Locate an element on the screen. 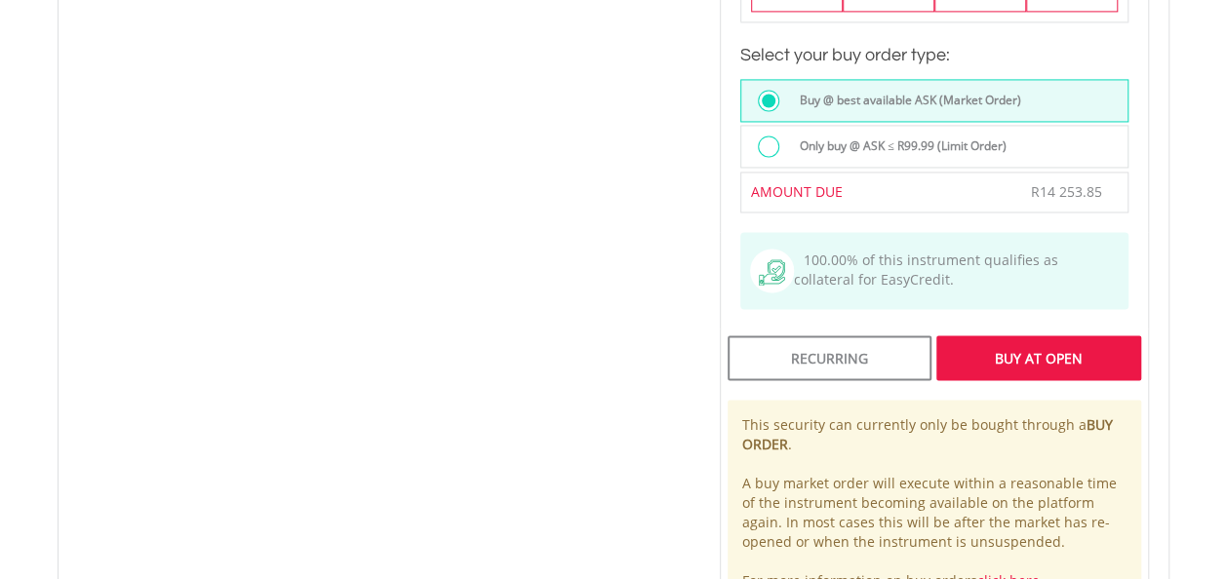 The width and height of the screenshot is (1226, 579). div: Recurring is located at coordinates (829, 358).